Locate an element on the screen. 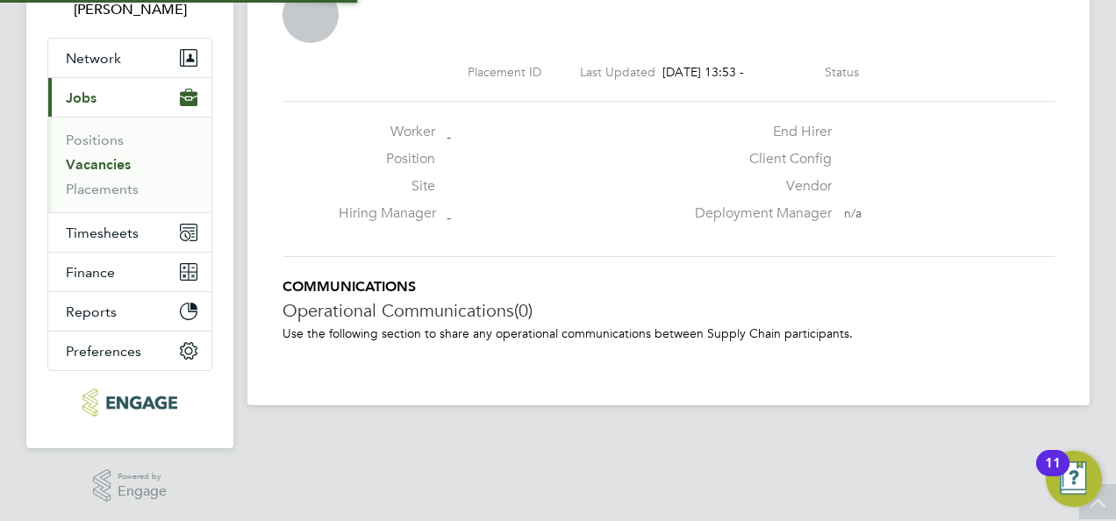  a: Powered byEngage is located at coordinates (130, 486).